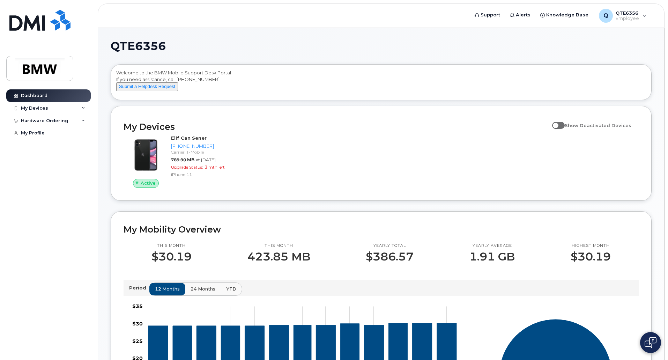 This screenshot has height=360, width=668. Describe the element at coordinates (389, 246) in the screenshot. I see `p: Yearly total` at that location.